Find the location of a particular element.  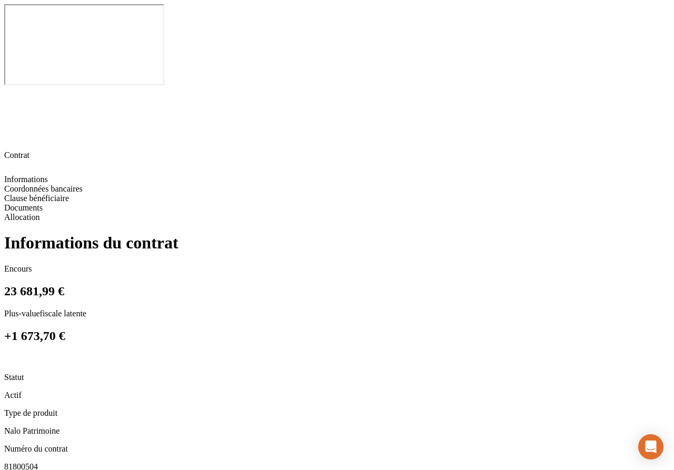

span: Contrat is located at coordinates (17, 155).